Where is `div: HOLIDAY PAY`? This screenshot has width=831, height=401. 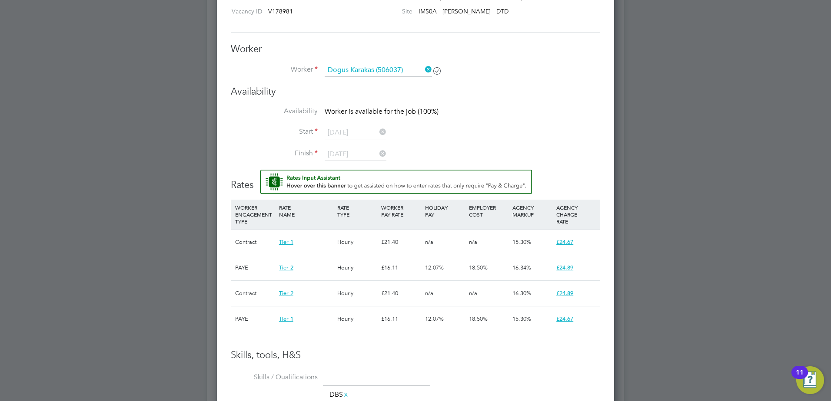 div: HOLIDAY PAY is located at coordinates (444, 211).